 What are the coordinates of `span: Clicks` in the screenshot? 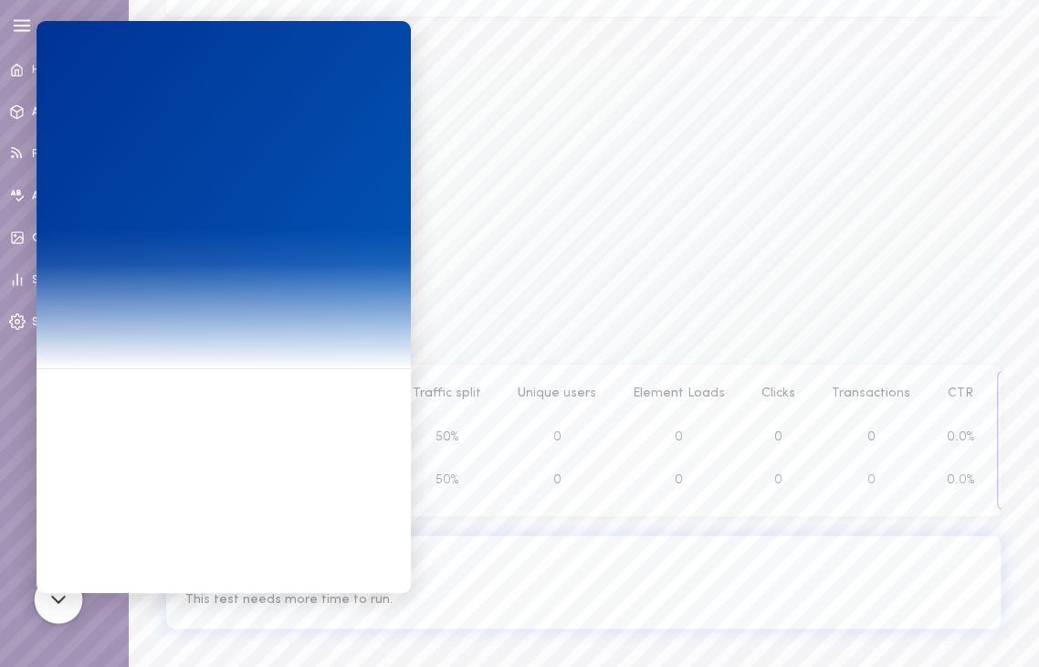 It's located at (778, 393).